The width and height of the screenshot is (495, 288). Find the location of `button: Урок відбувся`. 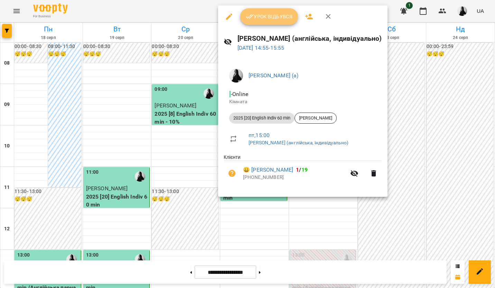

button: Урок відбувся is located at coordinates (269, 17).